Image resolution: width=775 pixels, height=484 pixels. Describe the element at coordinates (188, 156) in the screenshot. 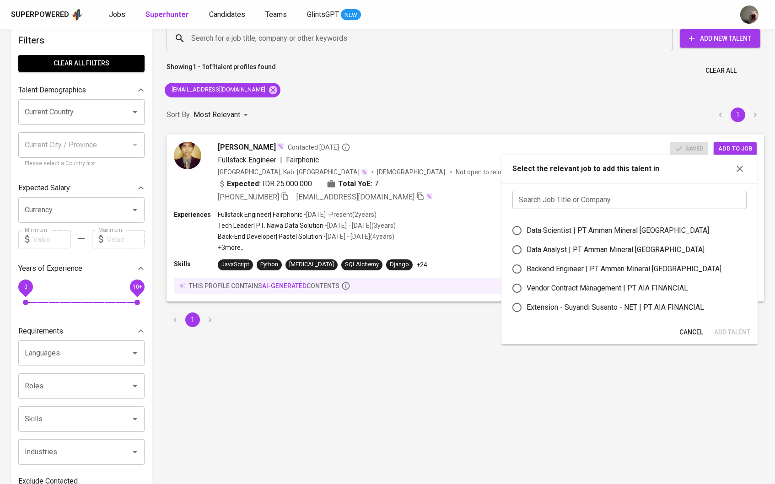

I see `img: 5937bae25d379411732e36557df0bd40.jpg` at that location.